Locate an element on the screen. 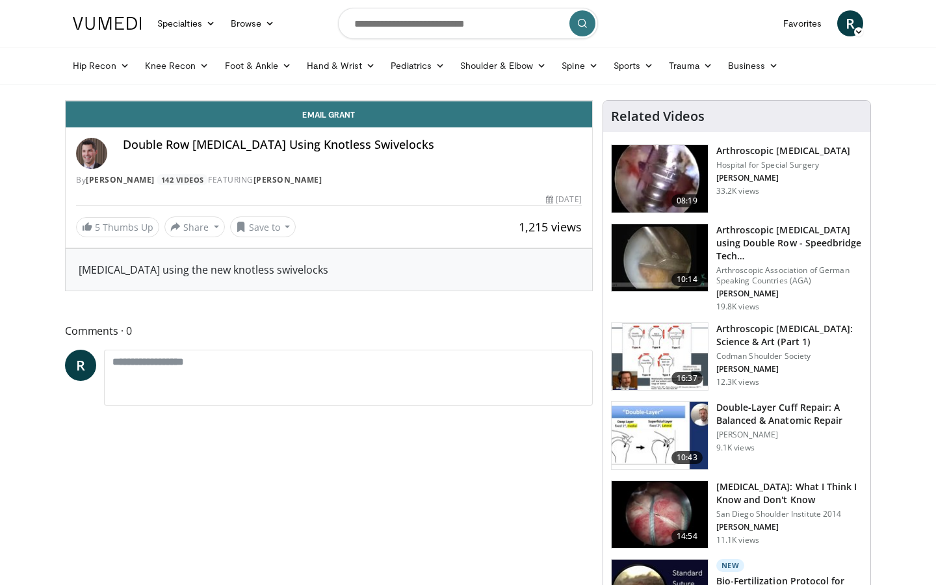  a: Pediatrics is located at coordinates (417, 66).